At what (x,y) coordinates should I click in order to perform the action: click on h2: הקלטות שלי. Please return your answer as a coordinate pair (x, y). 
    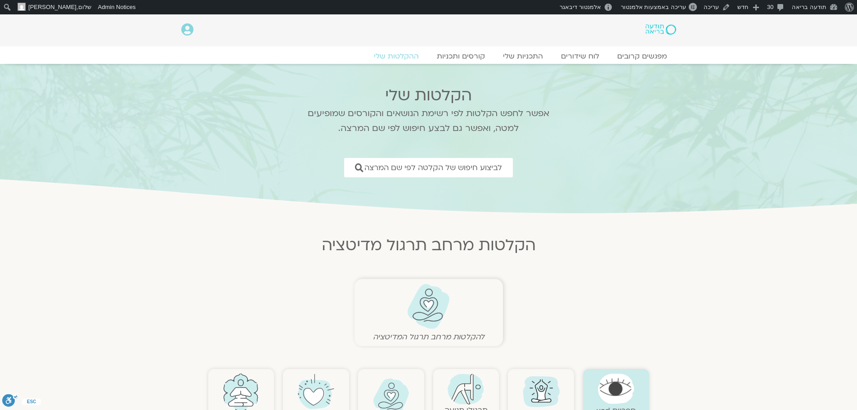
    Looking at the image, I should click on (429, 95).